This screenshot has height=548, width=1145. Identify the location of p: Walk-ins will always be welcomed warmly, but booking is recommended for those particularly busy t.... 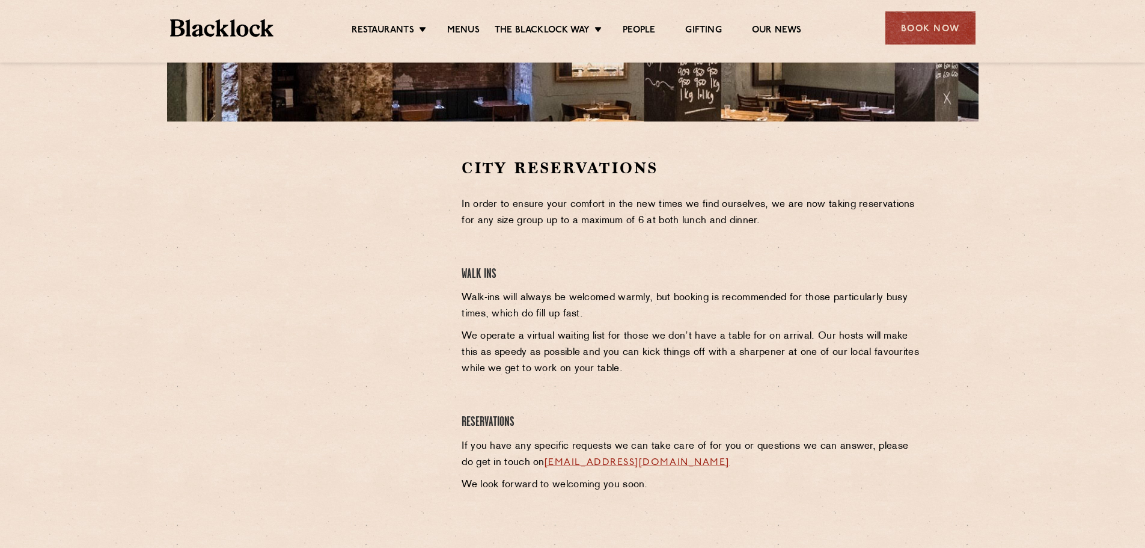
(692, 306).